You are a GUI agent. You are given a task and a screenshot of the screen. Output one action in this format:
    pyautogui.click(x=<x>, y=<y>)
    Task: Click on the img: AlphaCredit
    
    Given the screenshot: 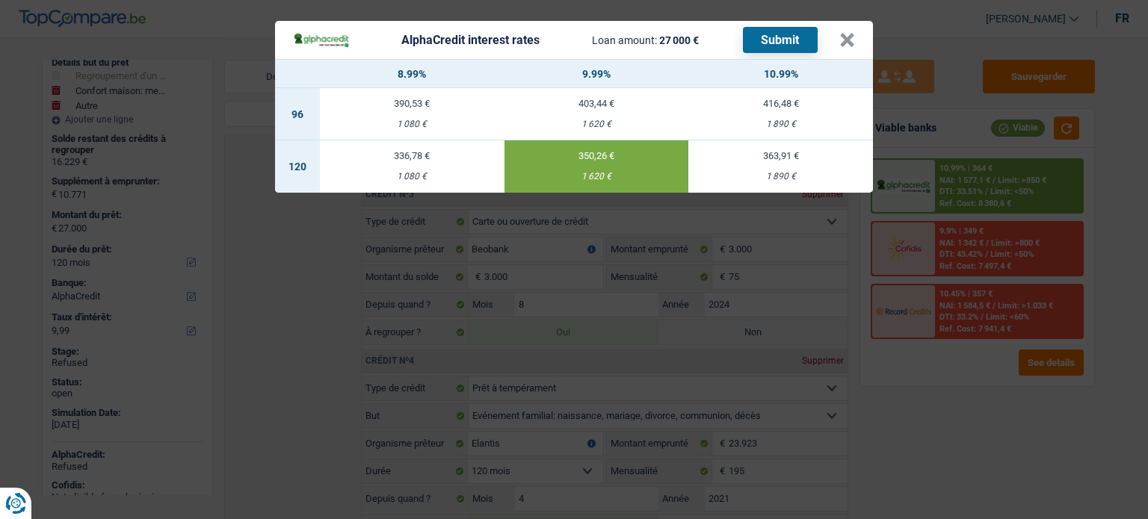 What is the action you would take?
    pyautogui.click(x=321, y=40)
    